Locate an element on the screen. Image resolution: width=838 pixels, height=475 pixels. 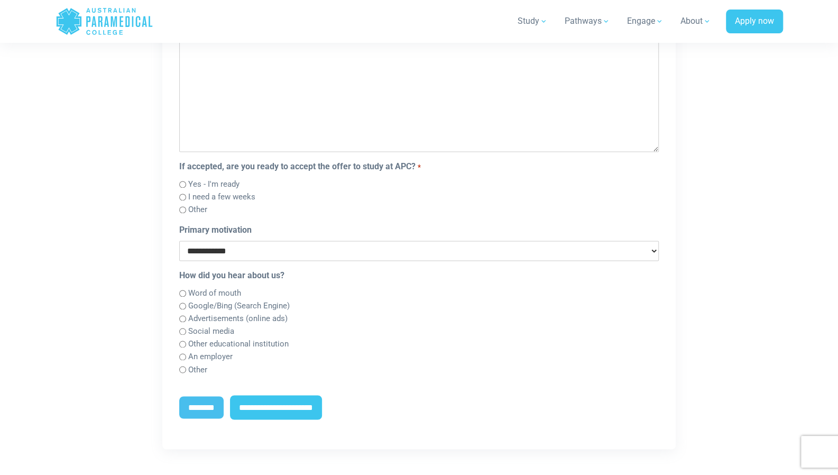
label: An employer is located at coordinates (211, 357).